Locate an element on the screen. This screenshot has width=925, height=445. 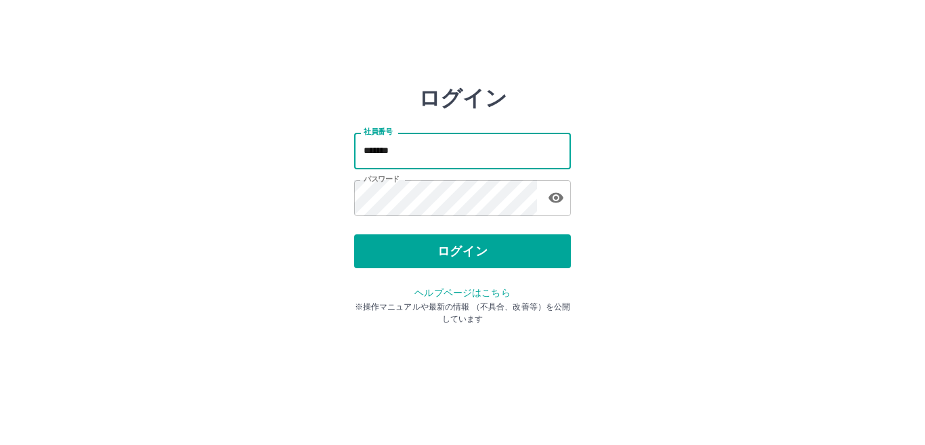
button: ログイン is located at coordinates (462, 251).